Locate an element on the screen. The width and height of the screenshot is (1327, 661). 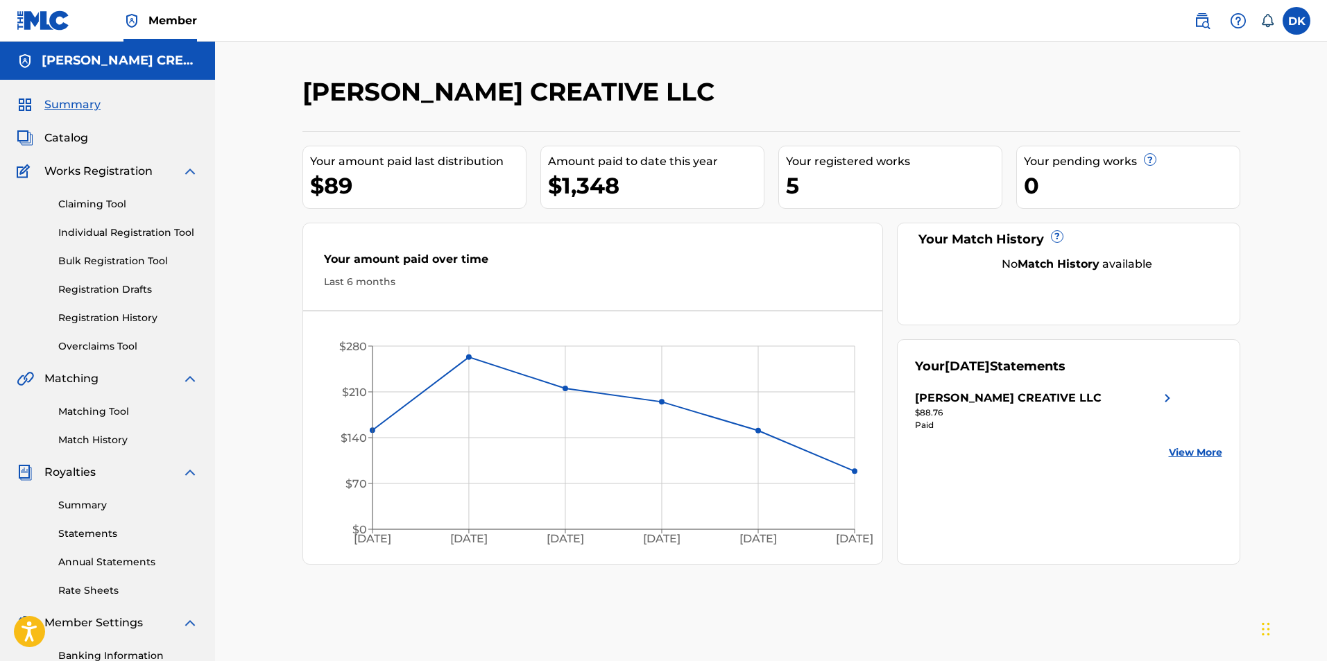
tspan: $140 is located at coordinates (353, 438).